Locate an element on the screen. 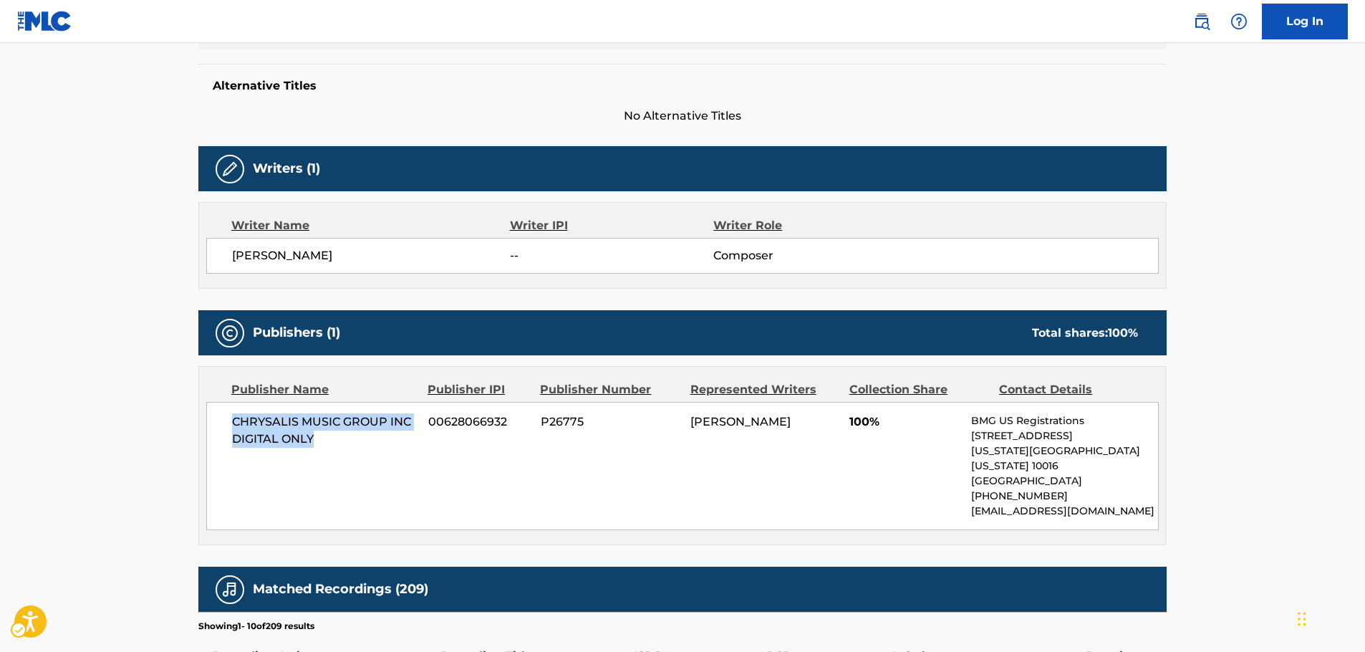 The width and height of the screenshot is (1365, 652). div: Publisher Name is located at coordinates (324, 390).